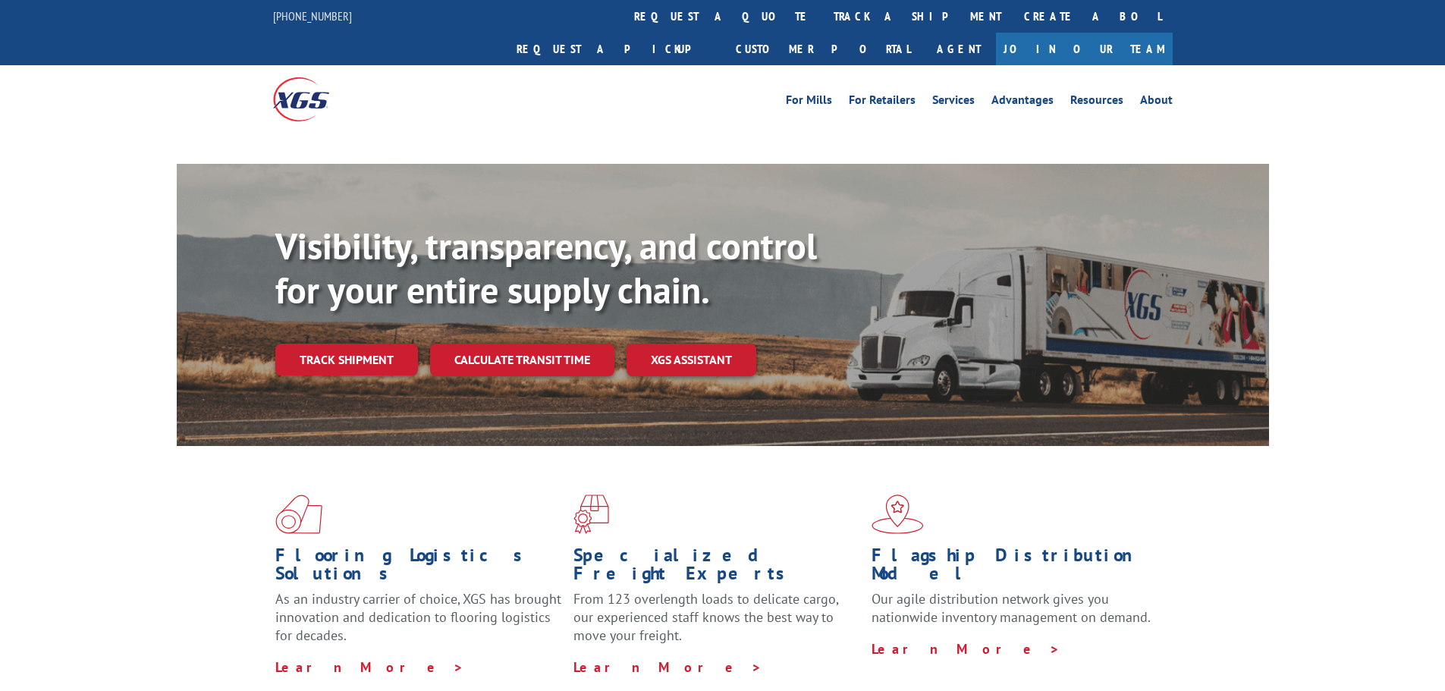  I want to click on a: Customer Portal, so click(823, 49).